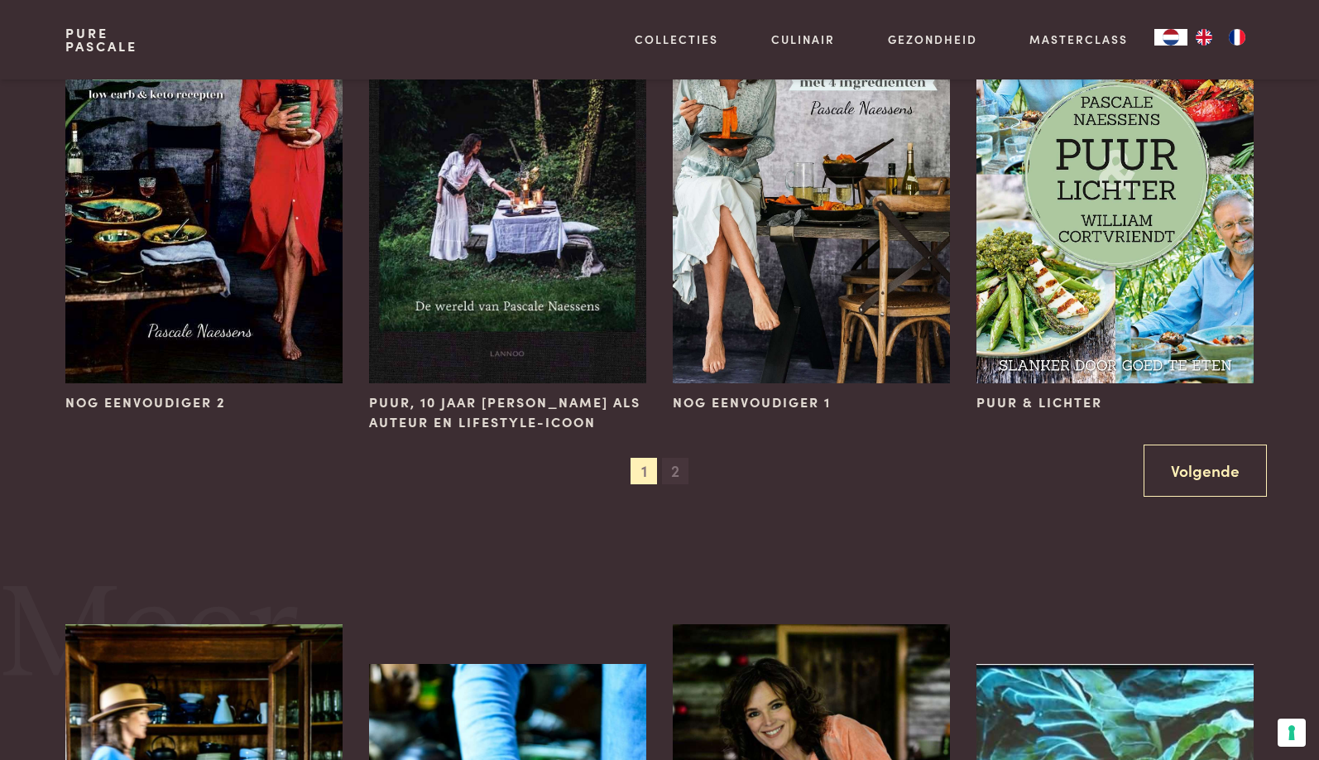  Describe the element at coordinates (1171, 37) in the screenshot. I see `a: NL` at that location.